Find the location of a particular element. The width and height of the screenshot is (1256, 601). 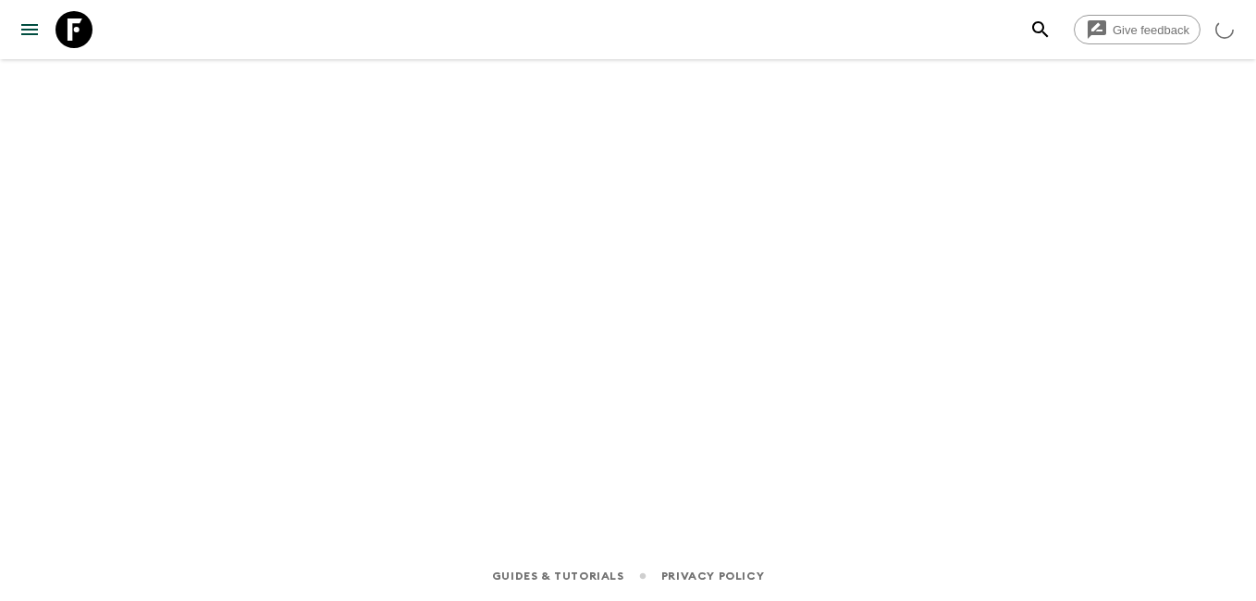

a: Guides & Tutorials is located at coordinates (558, 576).